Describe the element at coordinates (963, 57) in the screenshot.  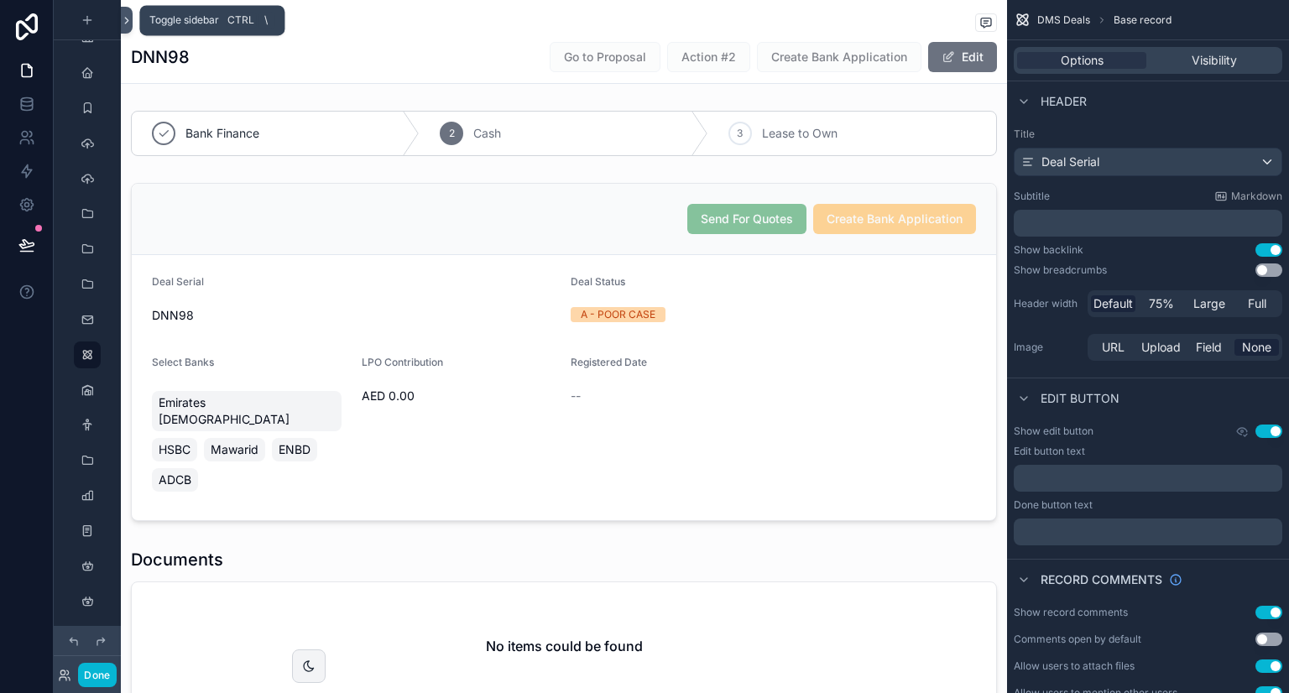
I see `button: Edit` at that location.